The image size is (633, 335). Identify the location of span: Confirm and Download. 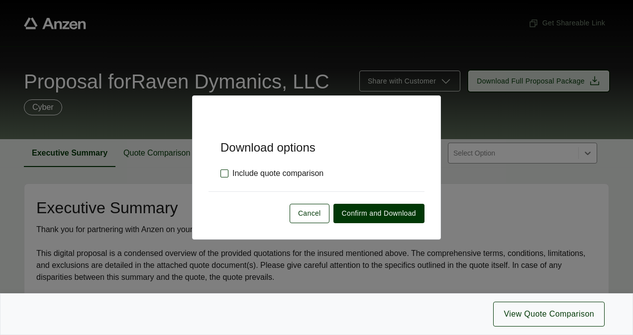
(379, 214).